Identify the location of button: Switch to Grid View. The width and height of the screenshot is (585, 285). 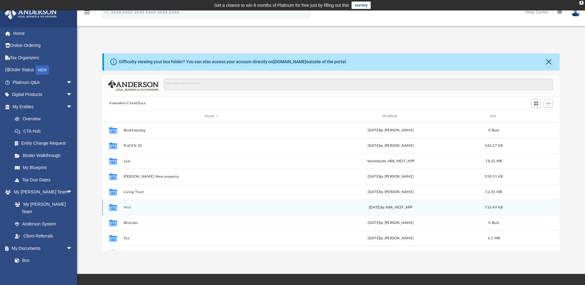
(536, 103).